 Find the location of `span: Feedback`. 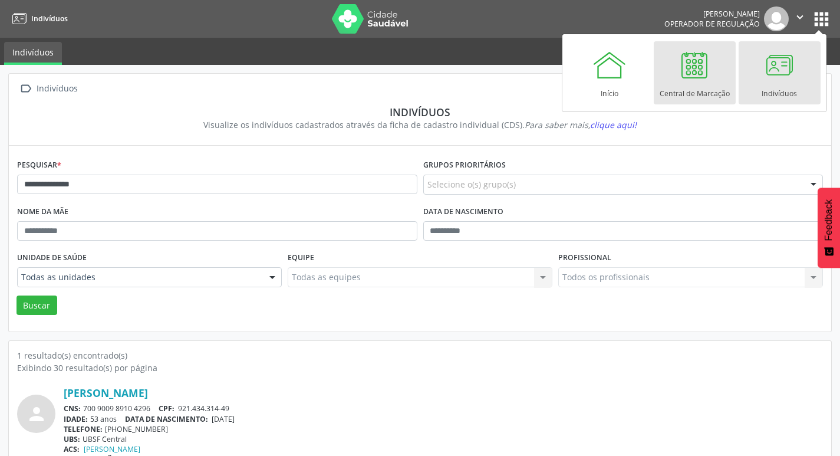

span: Feedback is located at coordinates (829, 220).